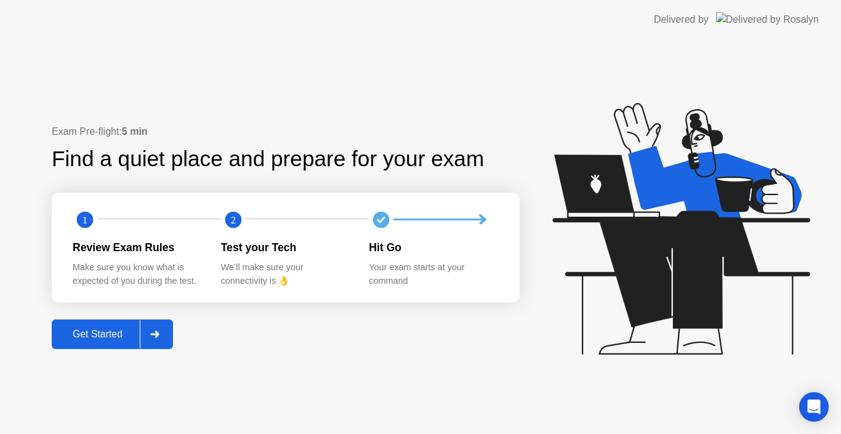  Describe the element at coordinates (767, 19) in the screenshot. I see `img: Delivered by Rosalyn` at that location.